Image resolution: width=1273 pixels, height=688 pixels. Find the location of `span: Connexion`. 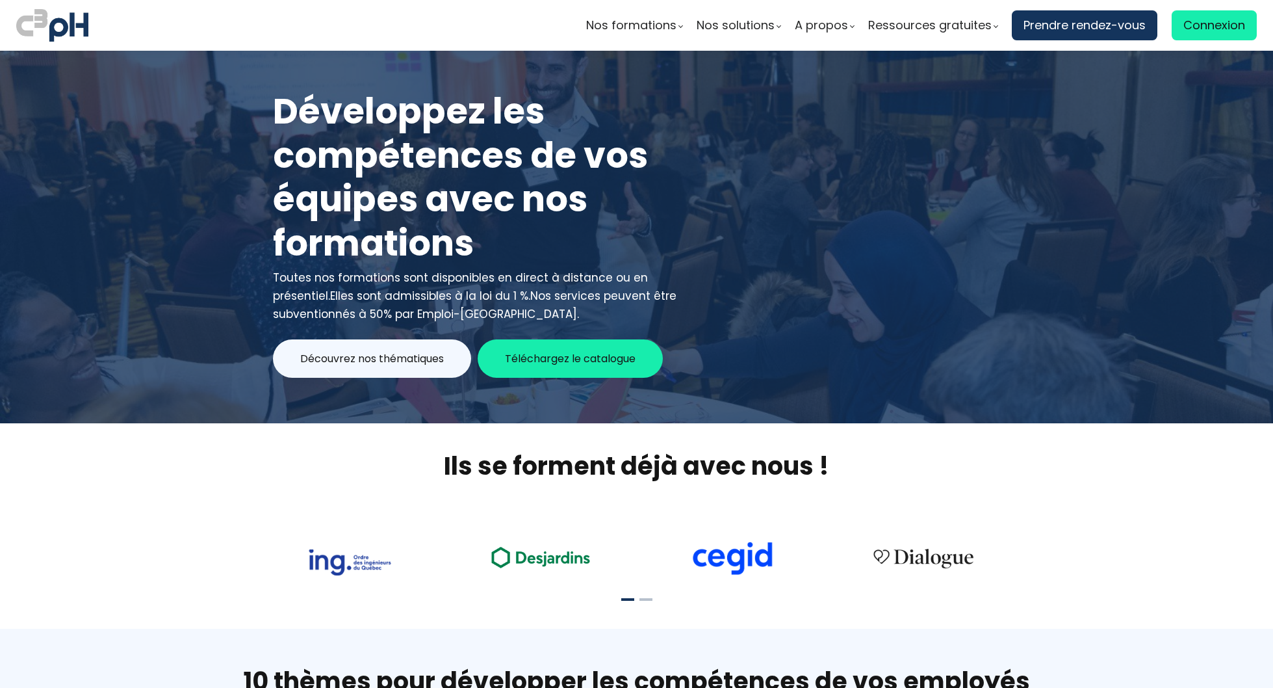

span: Connexion is located at coordinates (1214, 25).